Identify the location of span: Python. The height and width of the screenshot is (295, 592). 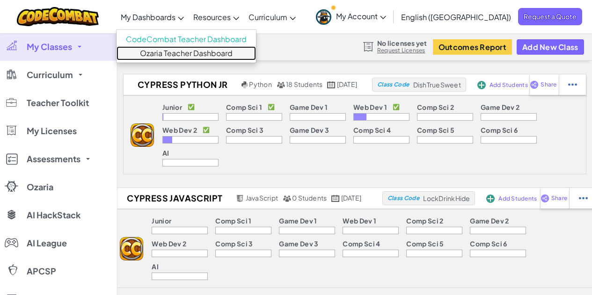
(260, 84).